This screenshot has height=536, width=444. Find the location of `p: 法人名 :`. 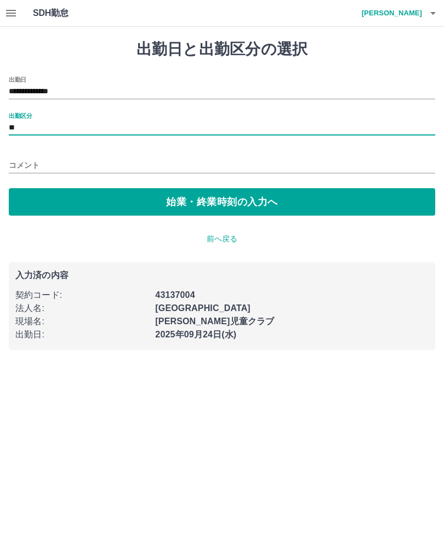

p: 法人名 : is located at coordinates (82, 308).